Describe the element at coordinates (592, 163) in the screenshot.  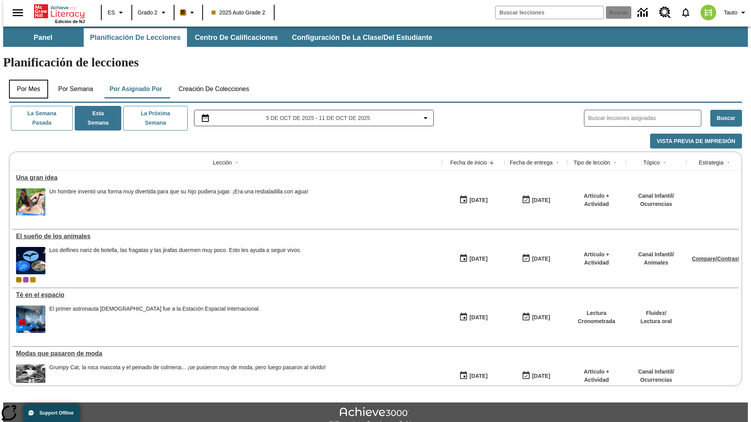
I see `div: Tipo de lección` at that location.